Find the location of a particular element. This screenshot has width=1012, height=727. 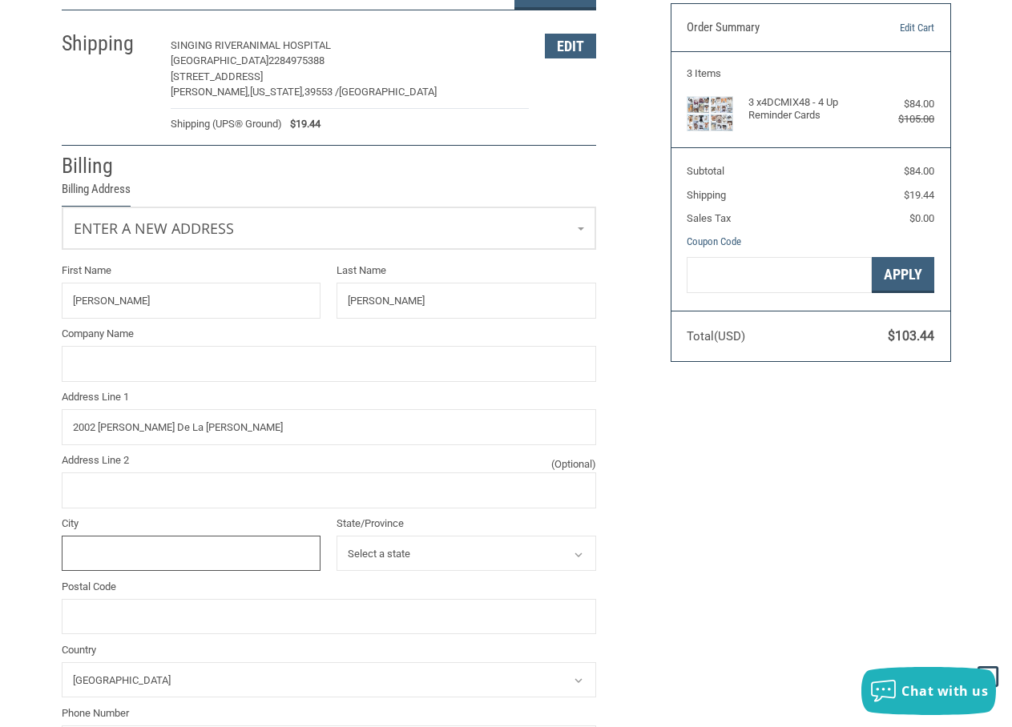

label: First Name is located at coordinates (191, 271).